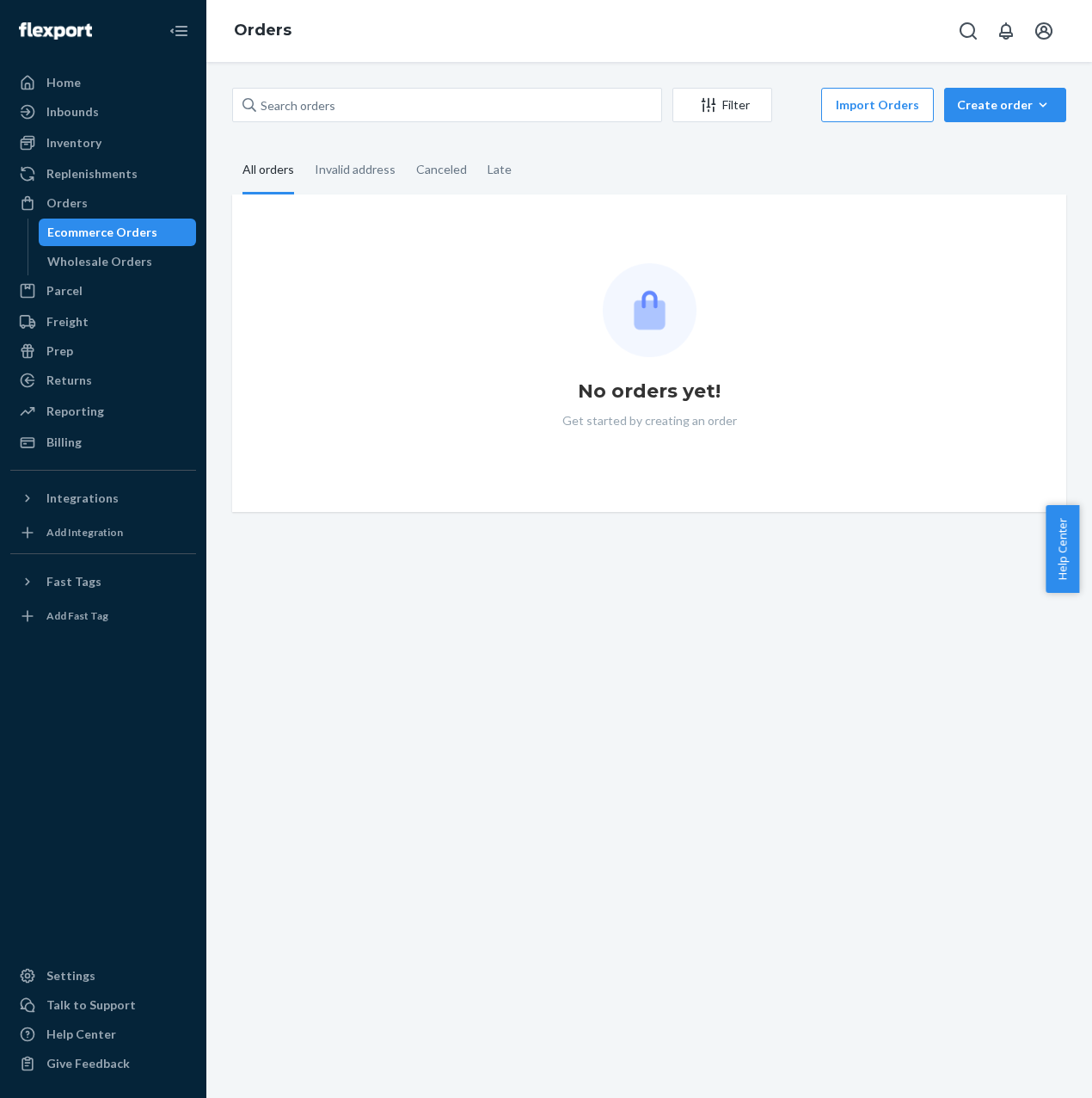 This screenshot has width=1092, height=1098. What do you see at coordinates (65, 291) in the screenshot?
I see `div: Parcel` at bounding box center [65, 291].